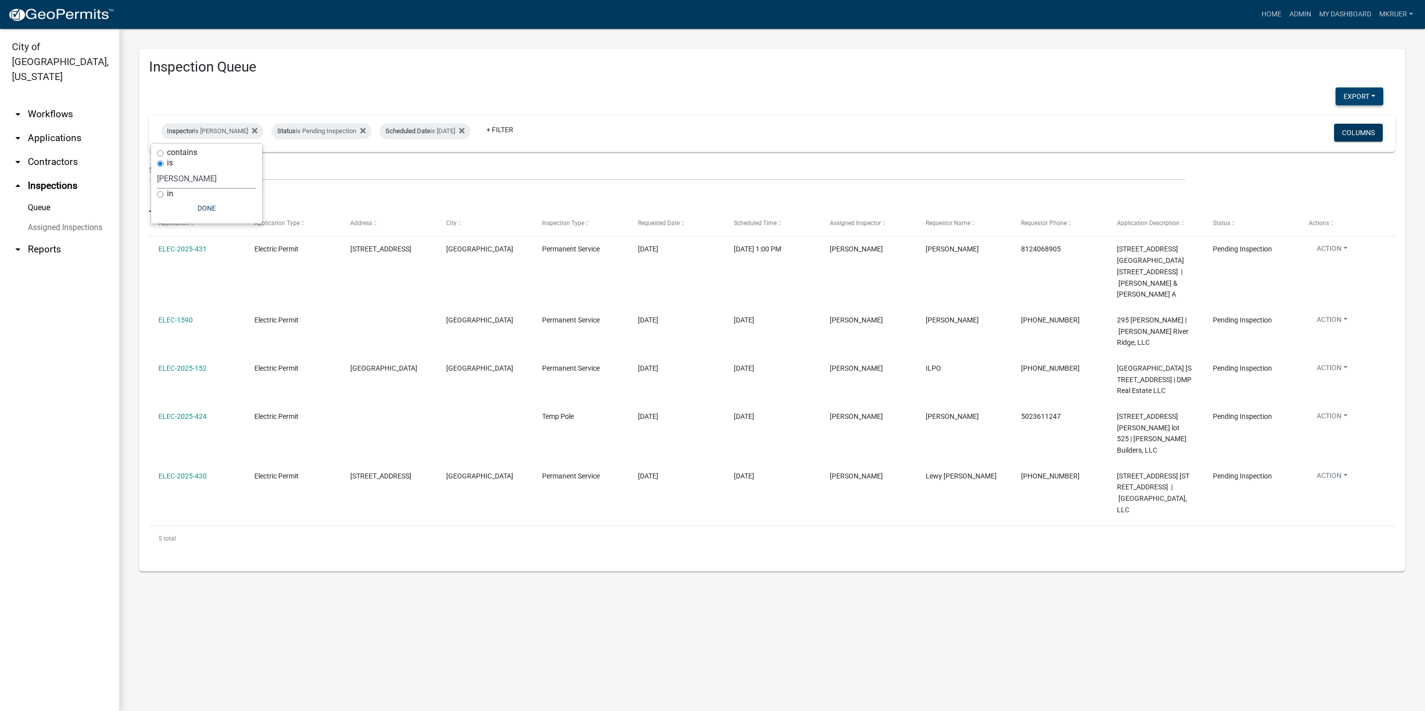 The image size is (1425, 711). I want to click on span: Application Description, so click(1148, 223).